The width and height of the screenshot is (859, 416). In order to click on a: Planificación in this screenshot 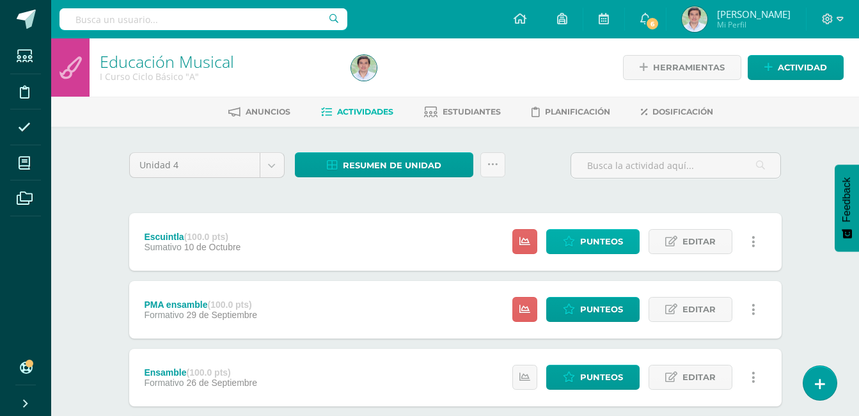, I will do `click(570, 112)`.